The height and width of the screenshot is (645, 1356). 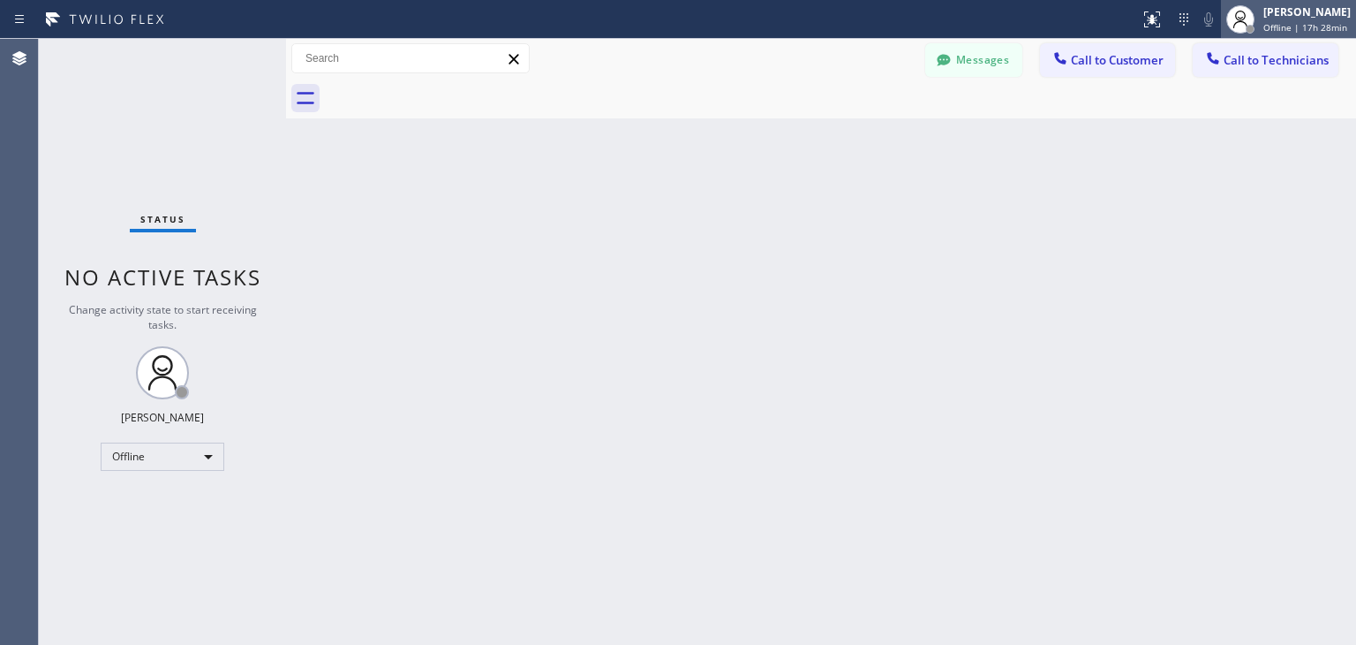 What do you see at coordinates (162, 317) in the screenshot?
I see `span: Change activity state to start receiving tasks.` at bounding box center [162, 317].